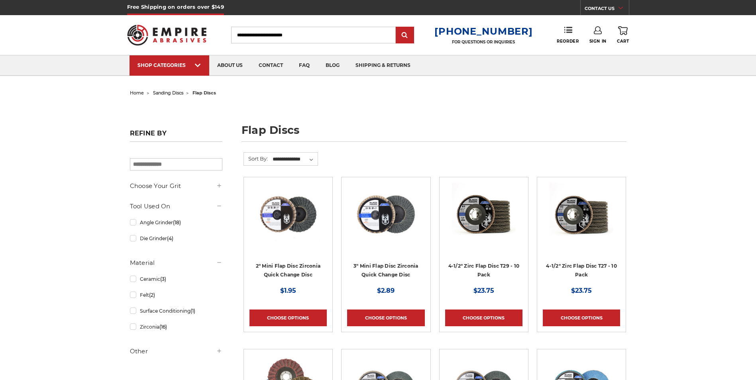 The image size is (756, 380). What do you see at coordinates (623, 41) in the screenshot?
I see `span: Cart` at bounding box center [623, 41].